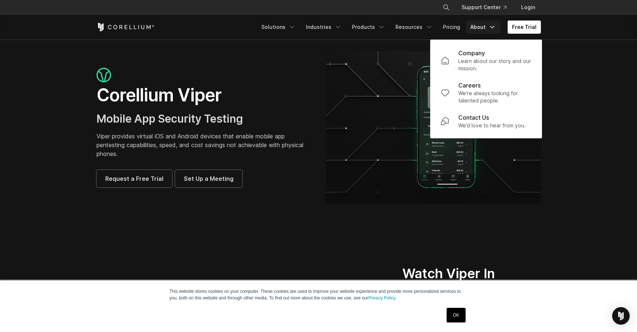 The height and width of the screenshot is (332, 637). What do you see at coordinates (492, 125) in the screenshot?
I see `p: We’d love to hear from you.` at bounding box center [492, 125].